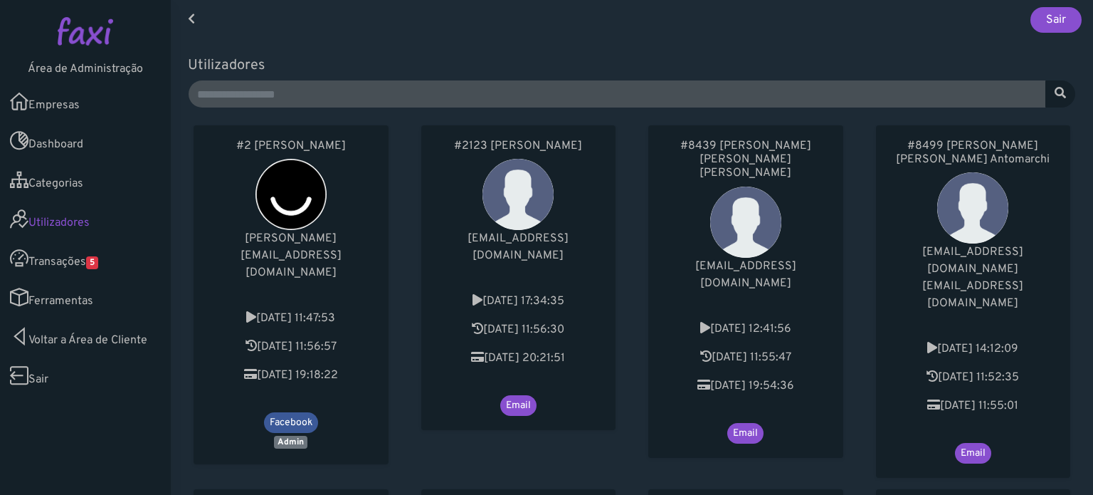  What do you see at coordinates (291, 422) in the screenshot?
I see `span: Facebook` at bounding box center [291, 422].